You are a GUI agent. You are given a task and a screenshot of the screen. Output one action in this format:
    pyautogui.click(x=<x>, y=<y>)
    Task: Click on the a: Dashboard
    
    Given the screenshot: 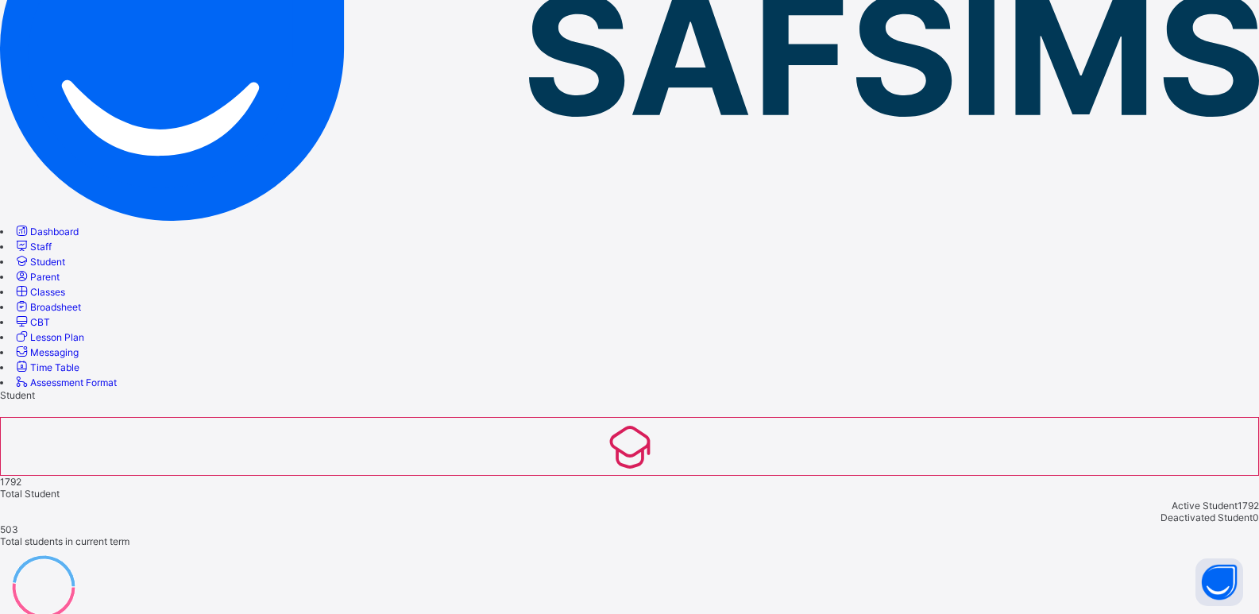 What is the action you would take?
    pyautogui.click(x=46, y=231)
    